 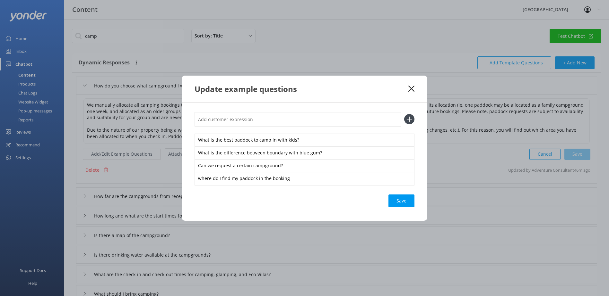 What do you see at coordinates (304, 141) in the screenshot?
I see `div: What is the best paddock to camp in with kids?` at bounding box center [304, 141].